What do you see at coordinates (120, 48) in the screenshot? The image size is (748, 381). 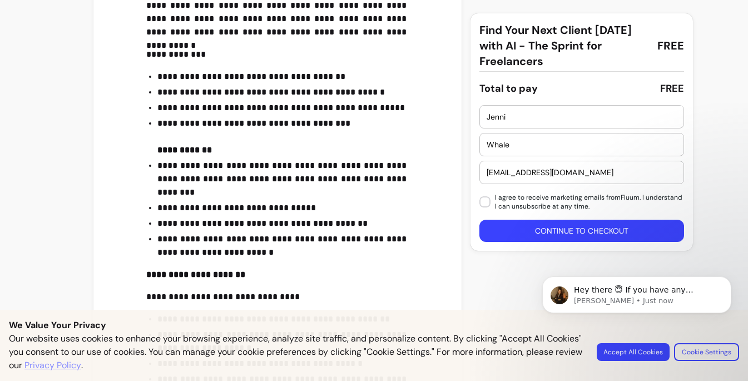 I see `p: Message from Roberta, sent Just now` at bounding box center [120, 48].